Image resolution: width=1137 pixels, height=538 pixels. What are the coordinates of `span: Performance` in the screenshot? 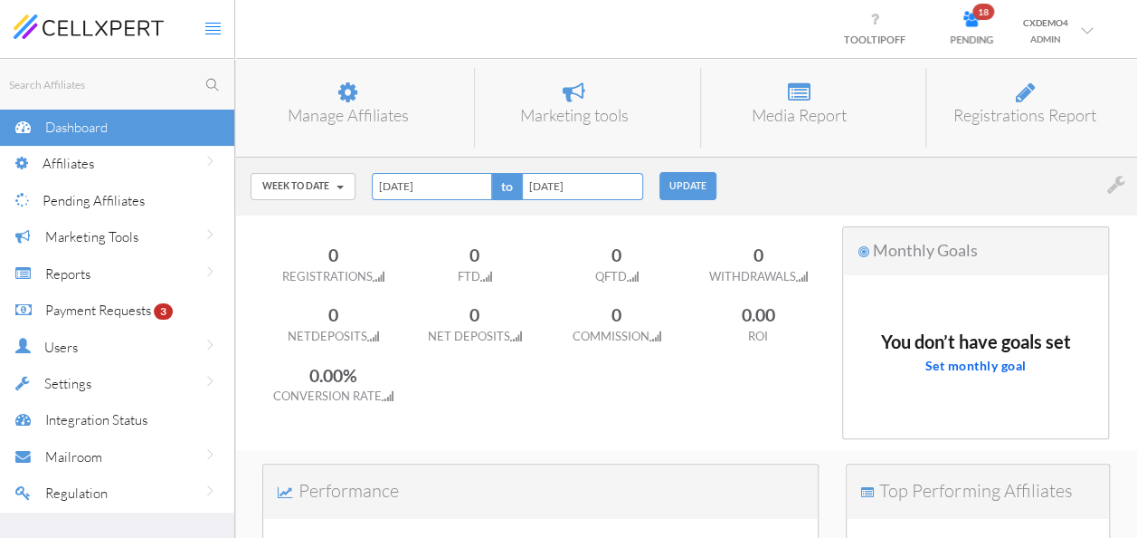 It's located at (348, 490).